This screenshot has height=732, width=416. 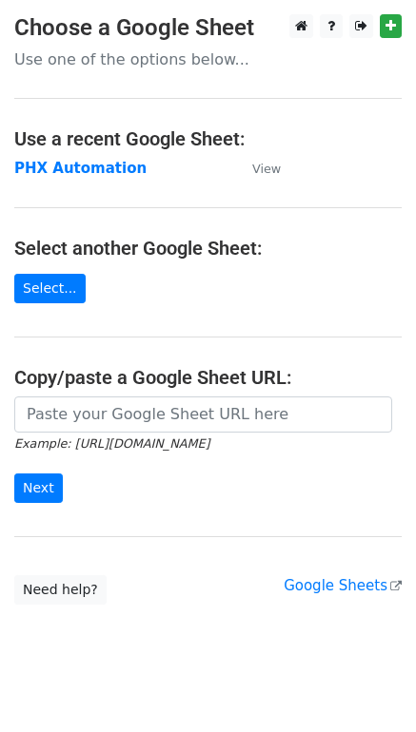 I want to click on strong: PHX Automation, so click(x=80, y=168).